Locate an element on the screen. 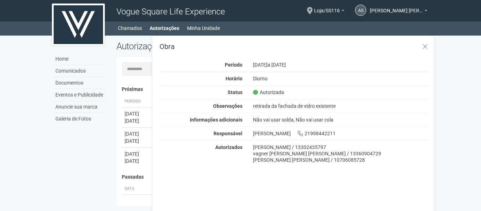  strong: Período is located at coordinates (234, 65).